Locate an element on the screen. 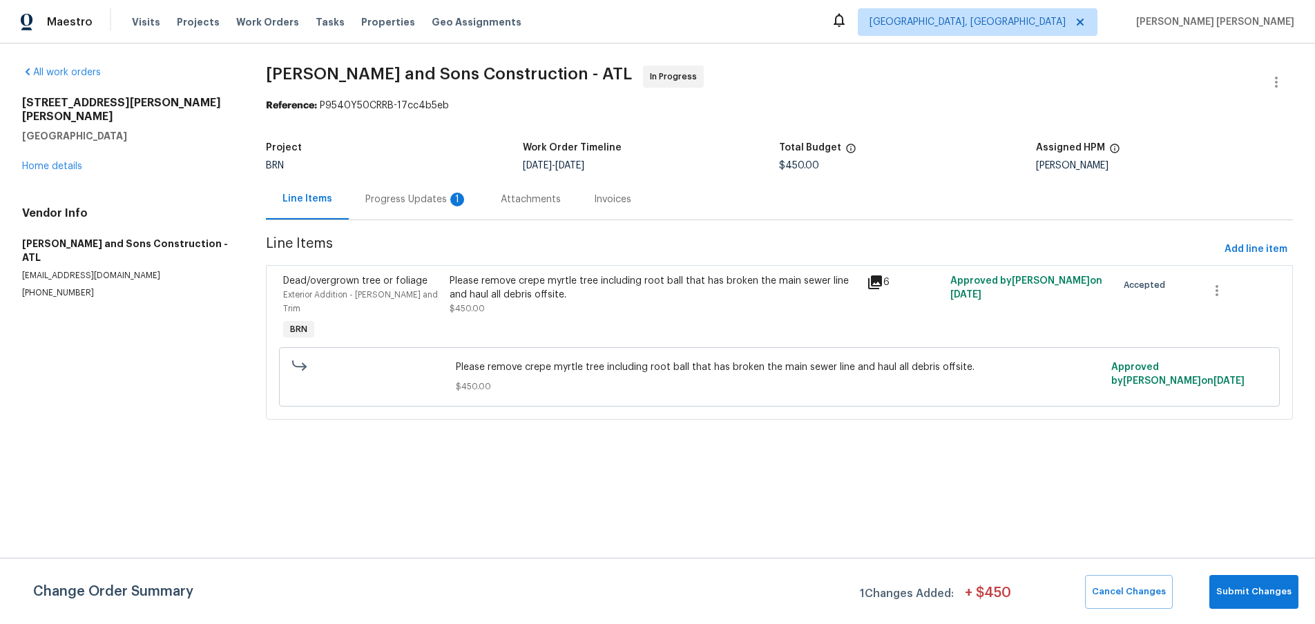 The image size is (1315, 624). span: Maestro is located at coordinates (70, 22).